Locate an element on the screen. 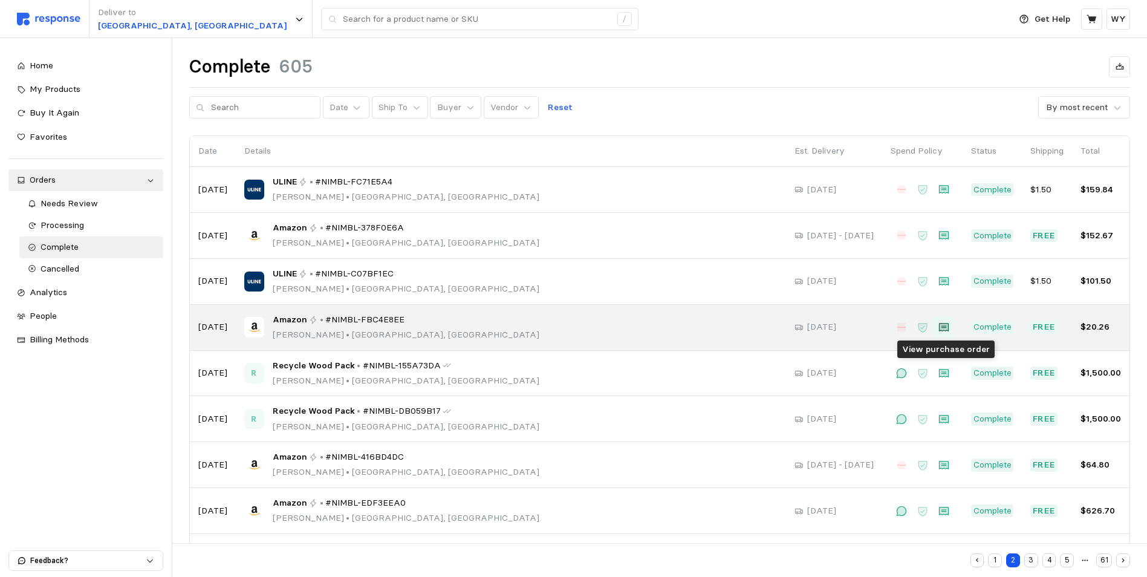 The image size is (1147, 577). button: Get Help is located at coordinates (1045, 19).